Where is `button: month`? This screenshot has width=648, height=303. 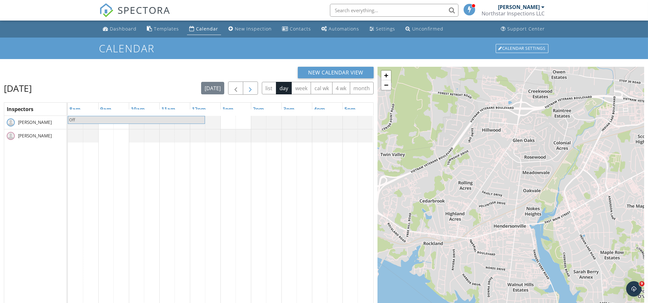 button: month is located at coordinates (362, 88).